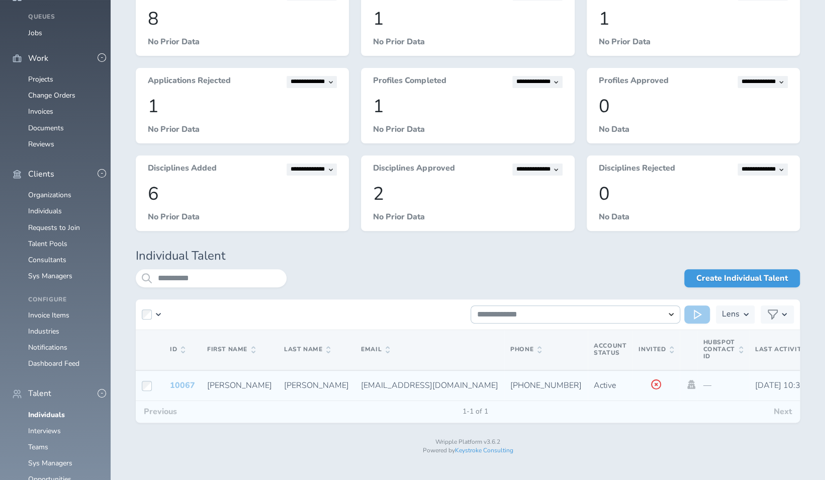 The height and width of the screenshot is (480, 825). Describe the element at coordinates (44, 331) in the screenshot. I see `a: Industries` at that location.